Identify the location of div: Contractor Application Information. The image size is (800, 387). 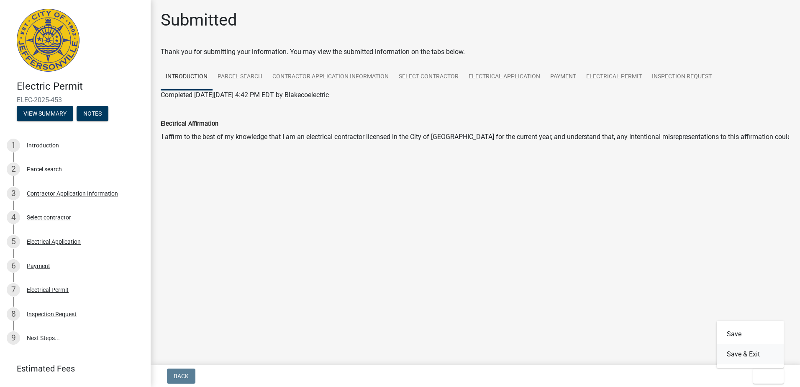
(72, 193).